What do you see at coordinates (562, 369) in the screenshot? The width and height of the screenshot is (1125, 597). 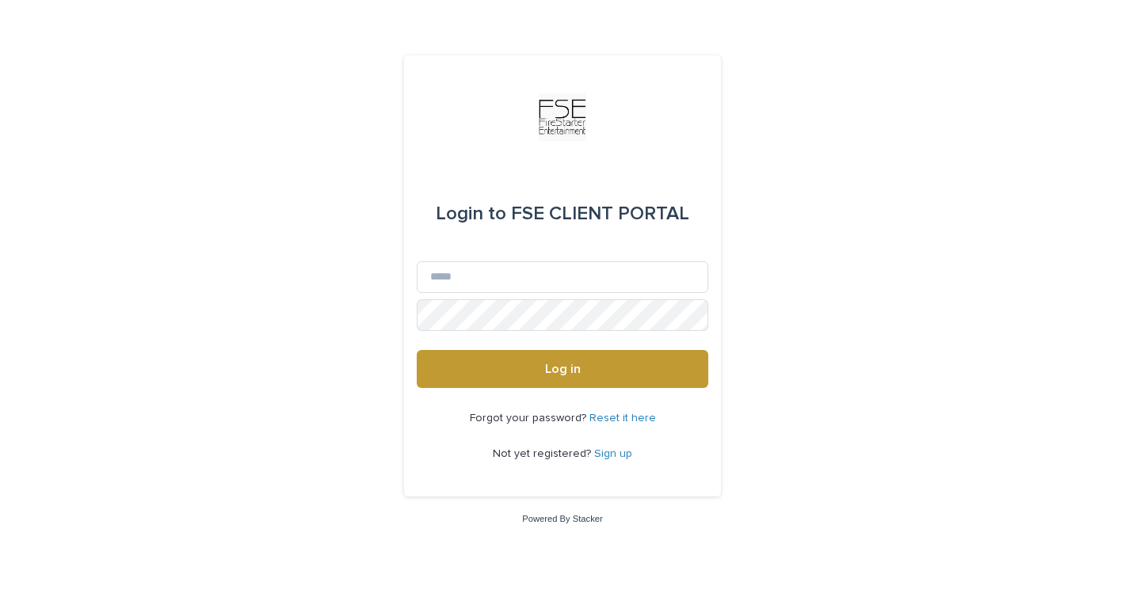 I see `button: Log in` at bounding box center [562, 369].